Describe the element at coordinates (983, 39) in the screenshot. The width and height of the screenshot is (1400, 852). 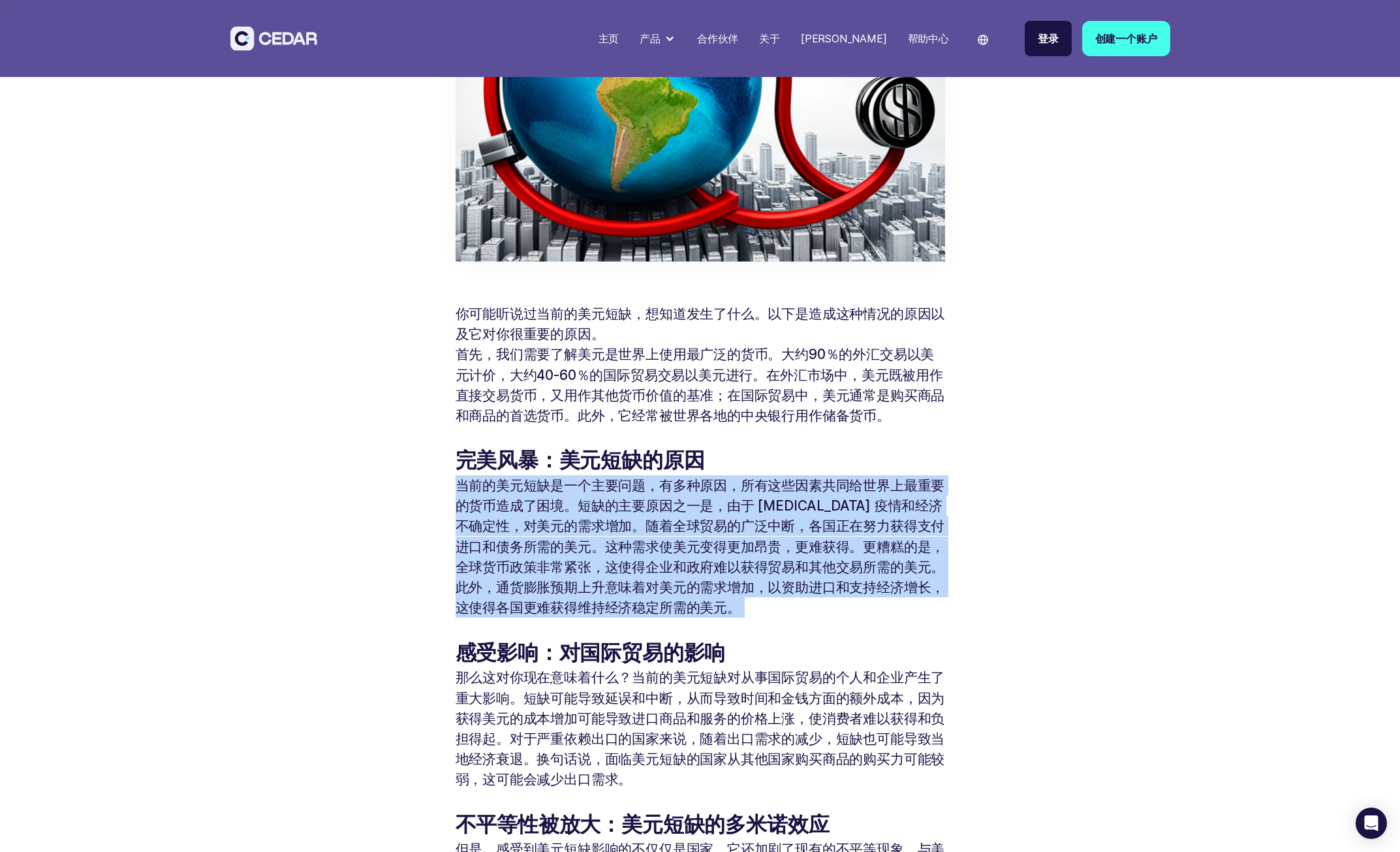
I see `img: world icon` at that location.